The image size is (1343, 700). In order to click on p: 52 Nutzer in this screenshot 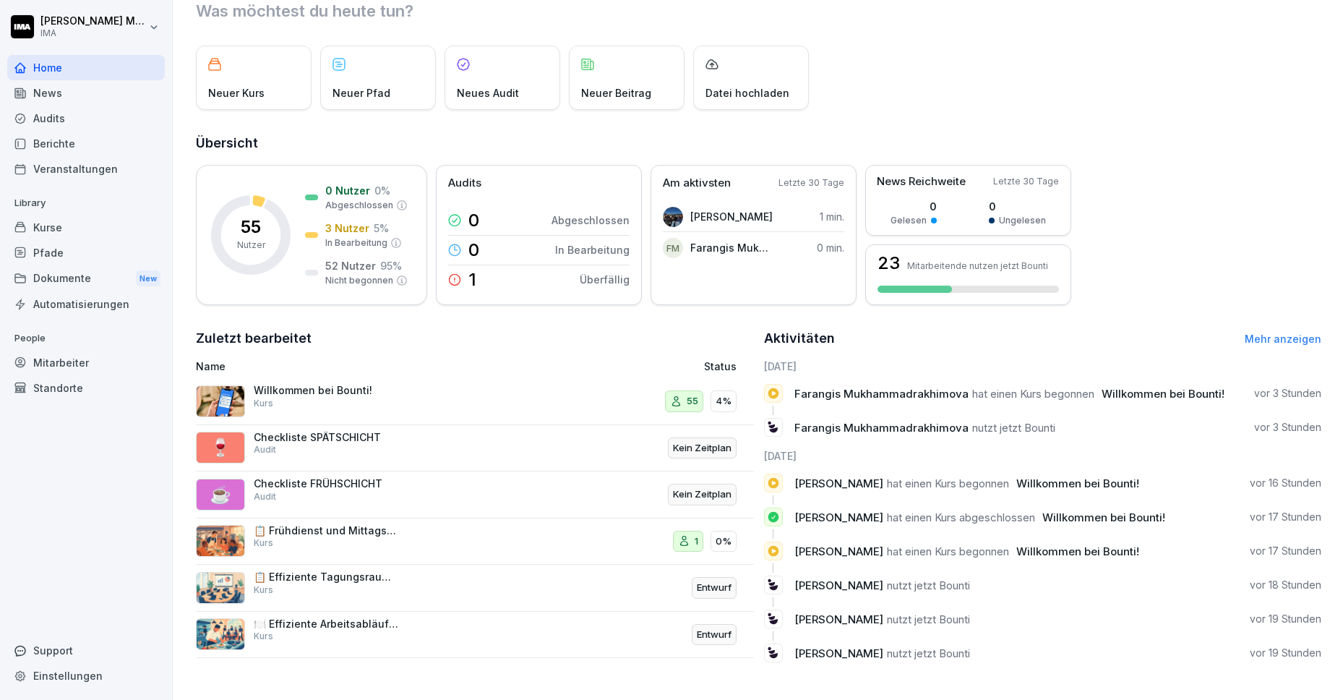, I will do `click(351, 265)`.